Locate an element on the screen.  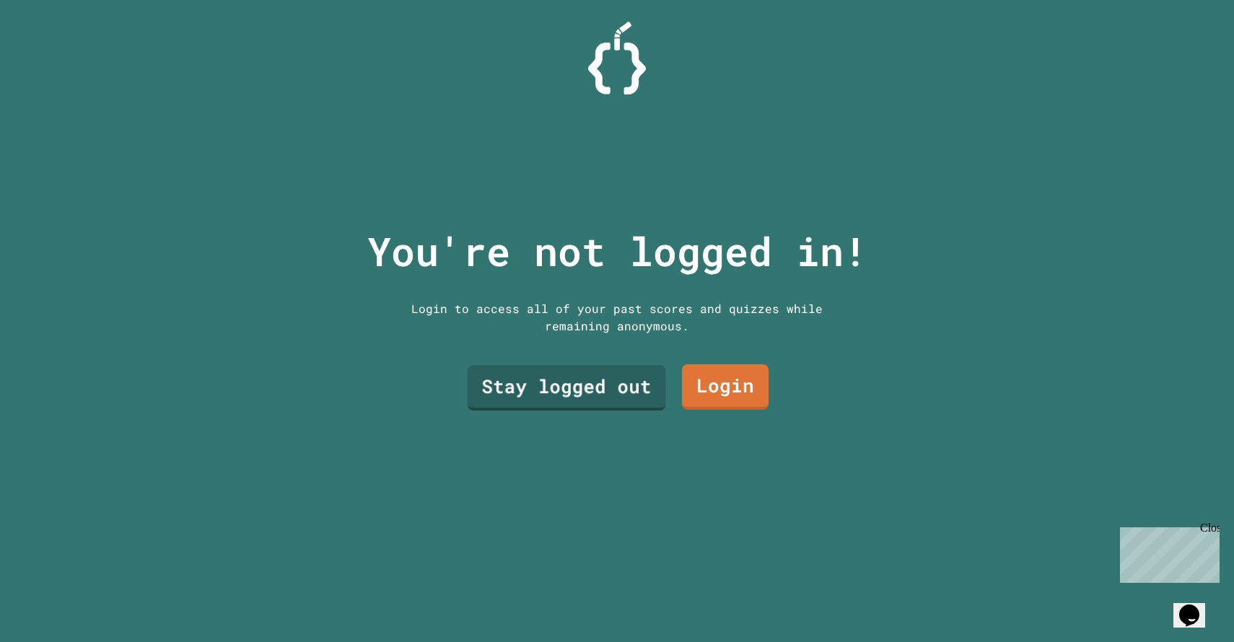
a: Login is located at coordinates (725, 387).